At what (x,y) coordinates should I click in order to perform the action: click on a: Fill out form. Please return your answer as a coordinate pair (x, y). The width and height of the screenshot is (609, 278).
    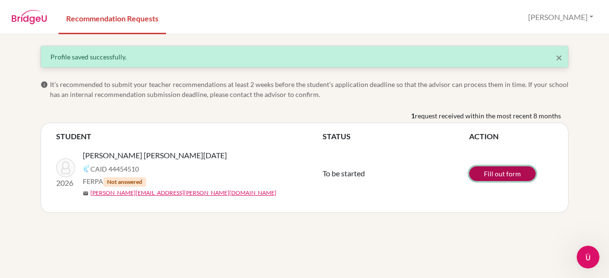
    Looking at the image, I should click on (503, 174).